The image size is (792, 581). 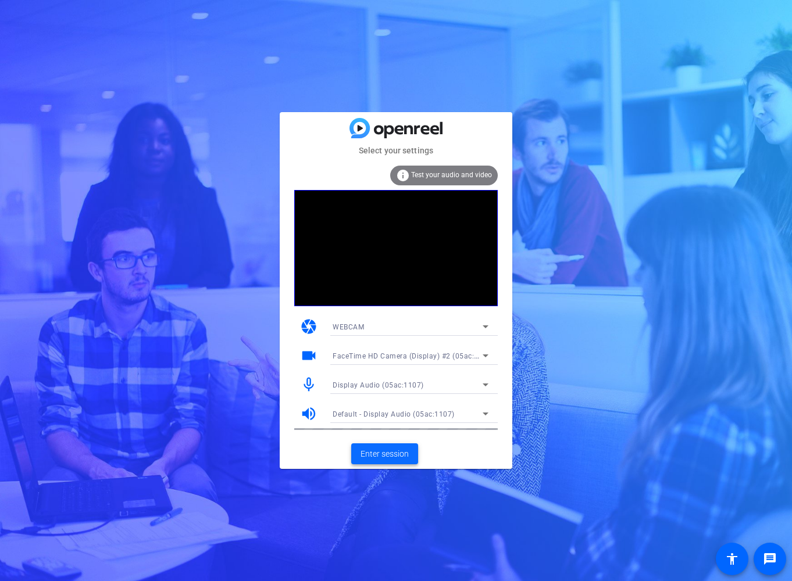 What do you see at coordinates (403, 176) in the screenshot?
I see `mat-icon: info` at bounding box center [403, 176].